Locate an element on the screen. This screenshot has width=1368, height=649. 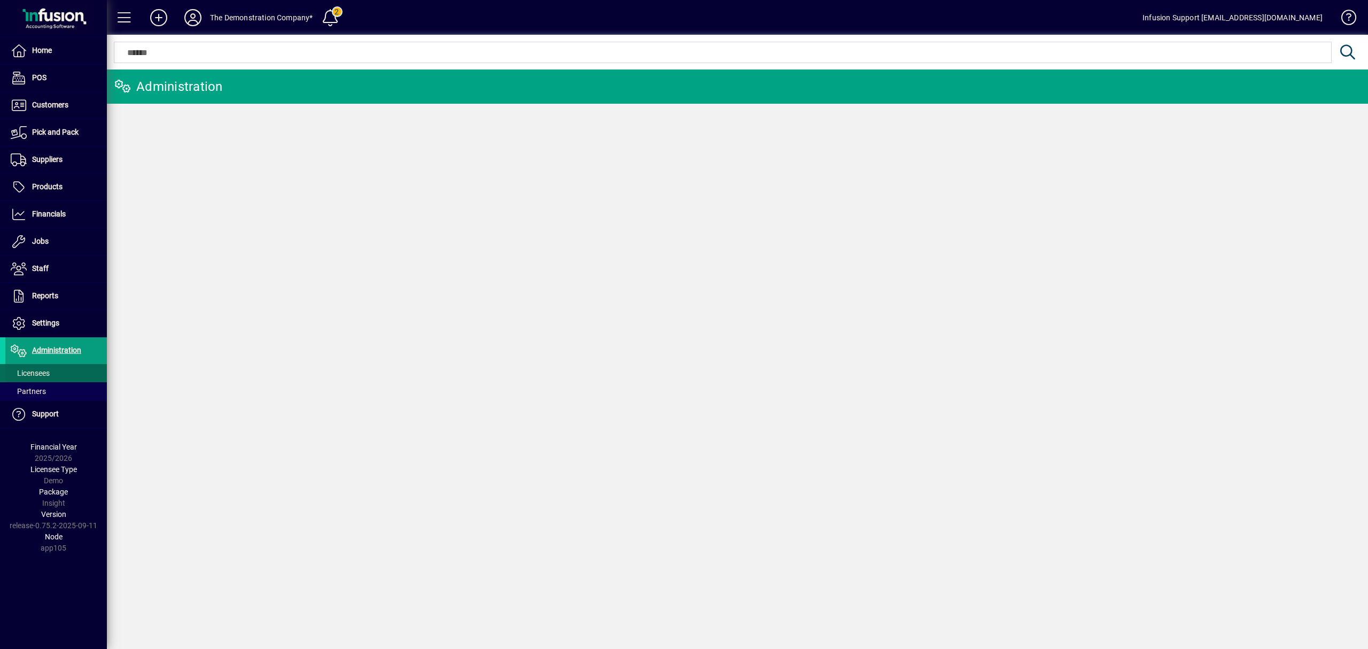
span: Version is located at coordinates (53, 514).